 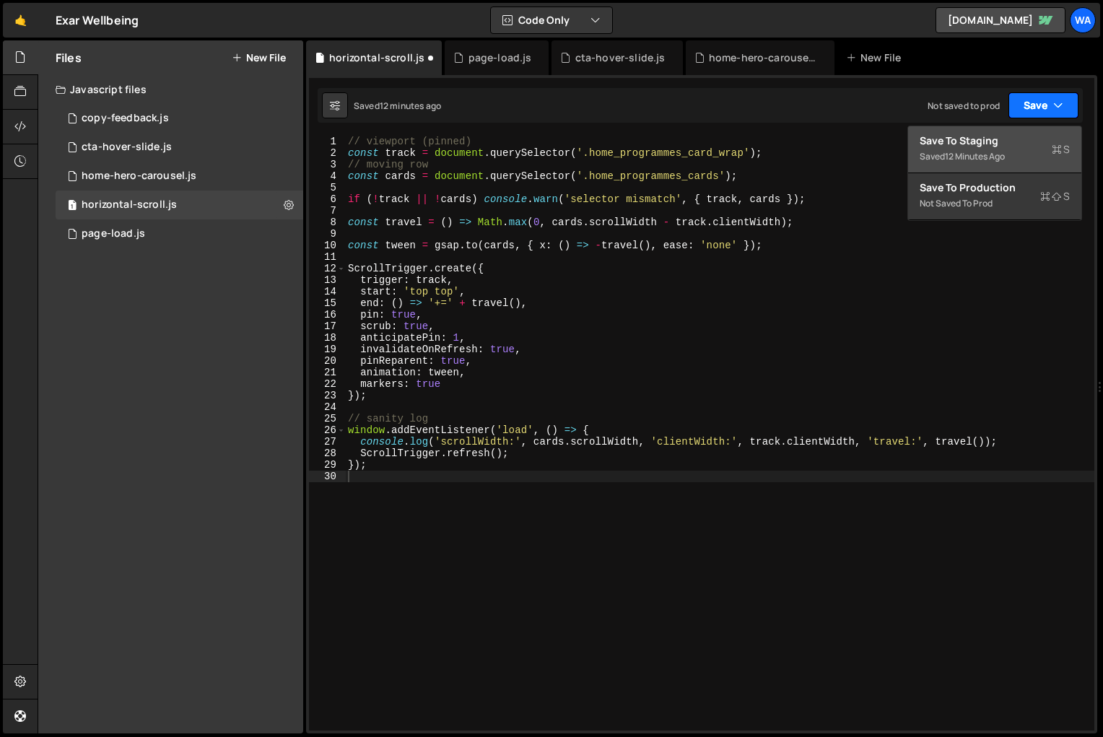 I want to click on div: 24, so click(x=327, y=407).